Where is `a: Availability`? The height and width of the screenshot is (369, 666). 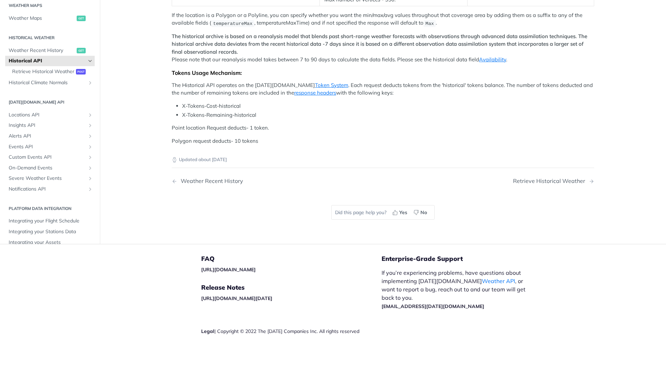 a: Availability is located at coordinates (492, 59).